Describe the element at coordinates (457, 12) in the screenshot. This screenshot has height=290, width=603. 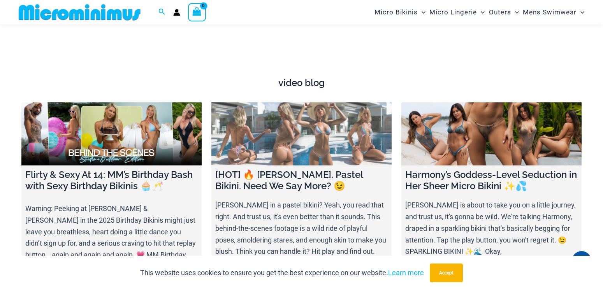
I see `a: Micro LingerieMenu ToggleMenu Toggle` at that location.